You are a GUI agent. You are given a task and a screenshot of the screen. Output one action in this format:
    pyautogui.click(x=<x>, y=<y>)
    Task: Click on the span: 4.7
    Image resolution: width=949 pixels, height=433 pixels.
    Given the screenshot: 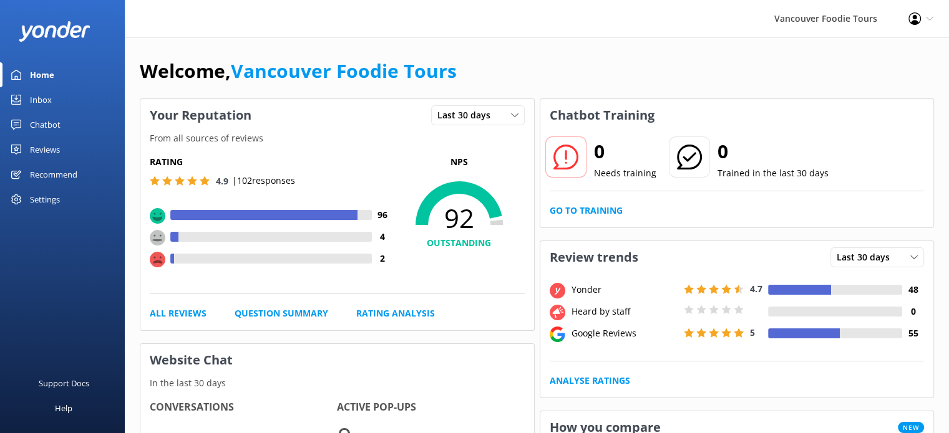 What is the action you would take?
    pyautogui.click(x=756, y=289)
    